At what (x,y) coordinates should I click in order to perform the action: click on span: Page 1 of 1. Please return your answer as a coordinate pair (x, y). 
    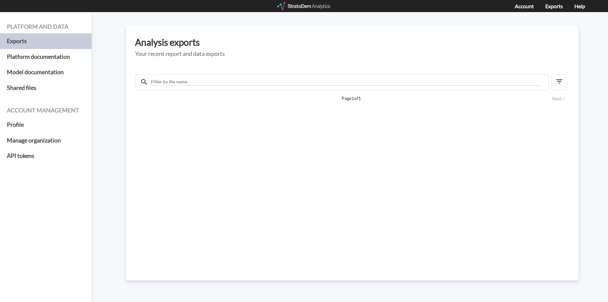
    Looking at the image, I should click on (351, 98).